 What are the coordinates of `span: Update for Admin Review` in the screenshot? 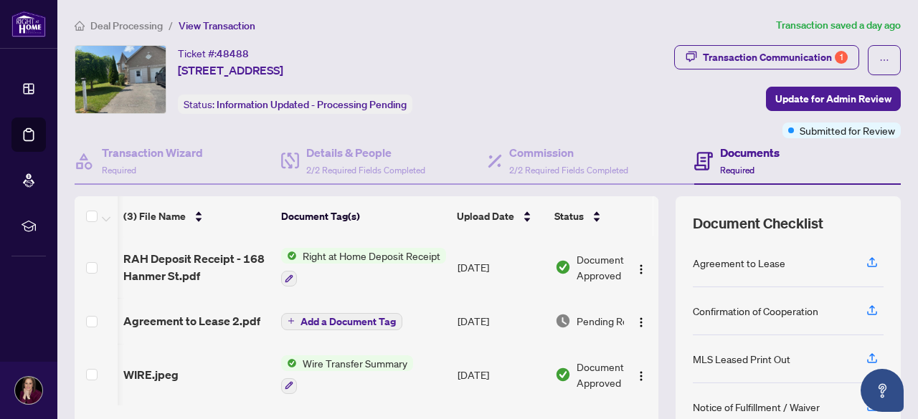 It's located at (833, 99).